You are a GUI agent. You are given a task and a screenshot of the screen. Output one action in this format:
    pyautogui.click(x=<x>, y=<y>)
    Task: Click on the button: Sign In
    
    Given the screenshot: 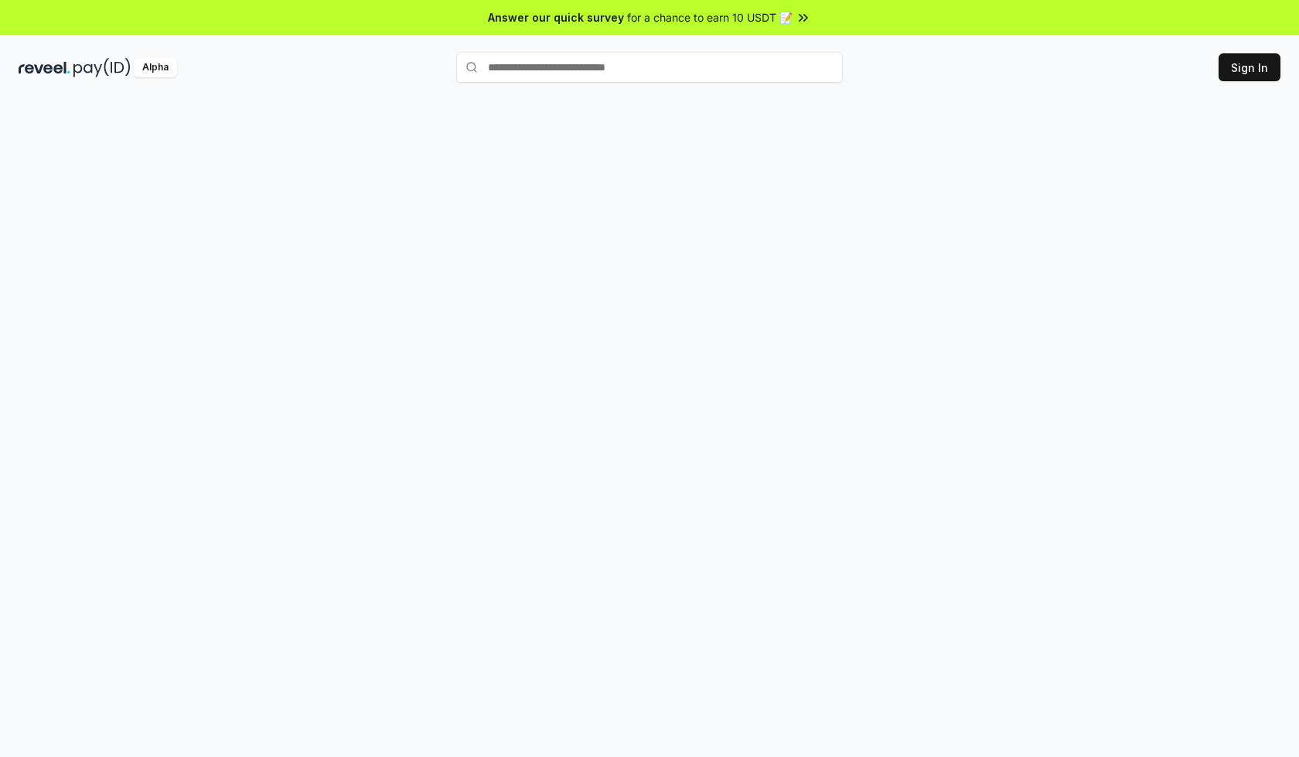 What is the action you would take?
    pyautogui.click(x=1249, y=67)
    